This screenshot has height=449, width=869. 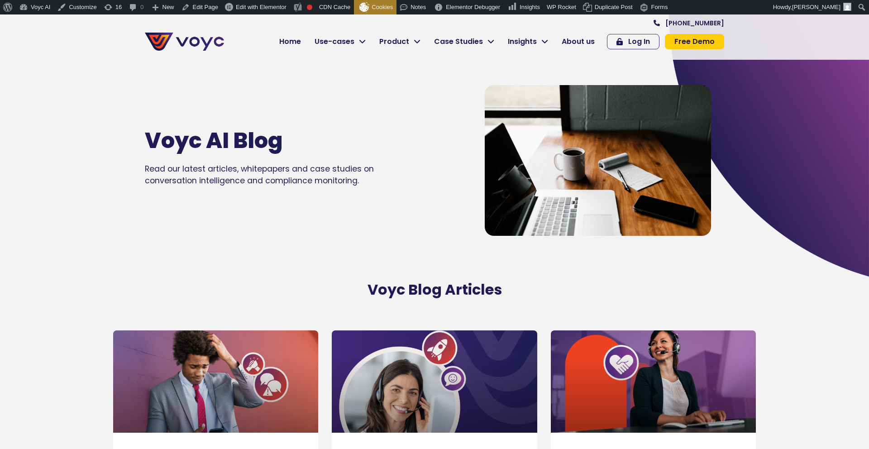 I want to click on h2: Voyc Blog Articles, so click(x=435, y=290).